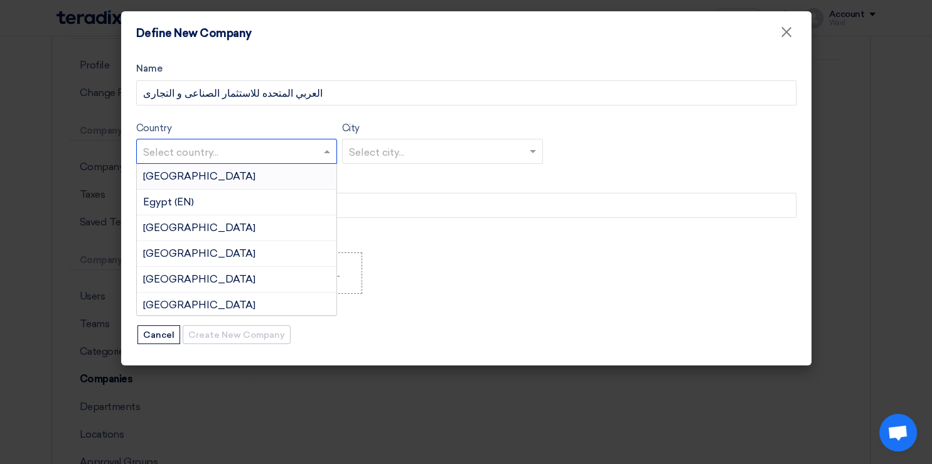 This screenshot has height=464, width=932. Describe the element at coordinates (194, 33) in the screenshot. I see `h4: Define New Company` at that location.